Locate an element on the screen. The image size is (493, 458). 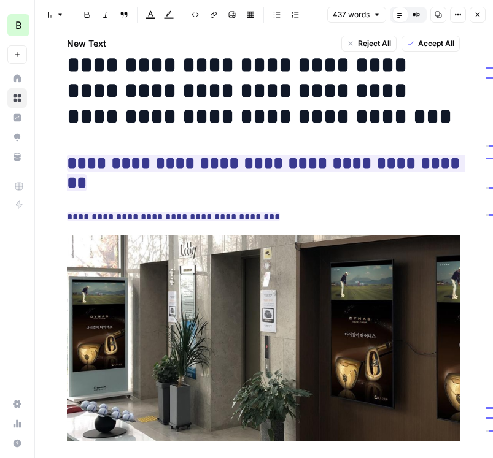
span: 437 words is located at coordinates (351, 15).